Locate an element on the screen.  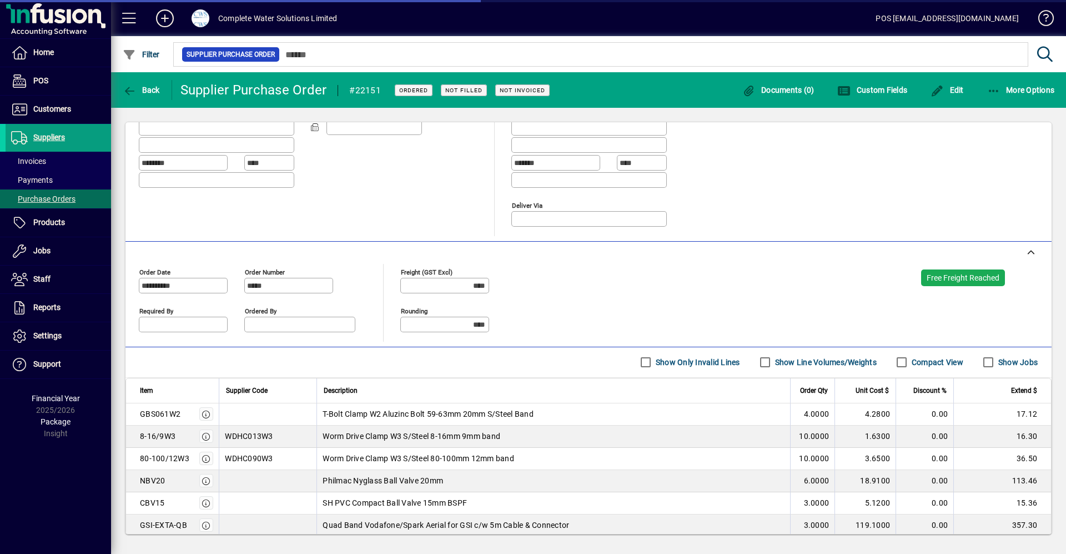
span: Free Freight Reached is located at coordinates (963, 278).